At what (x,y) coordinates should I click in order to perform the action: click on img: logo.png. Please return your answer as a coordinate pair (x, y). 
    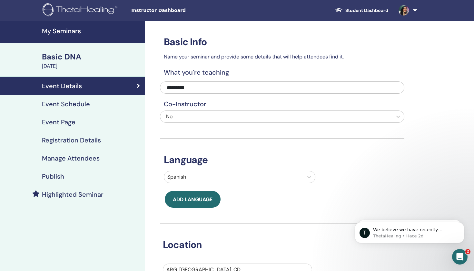
    Looking at the image, I should click on (81, 10).